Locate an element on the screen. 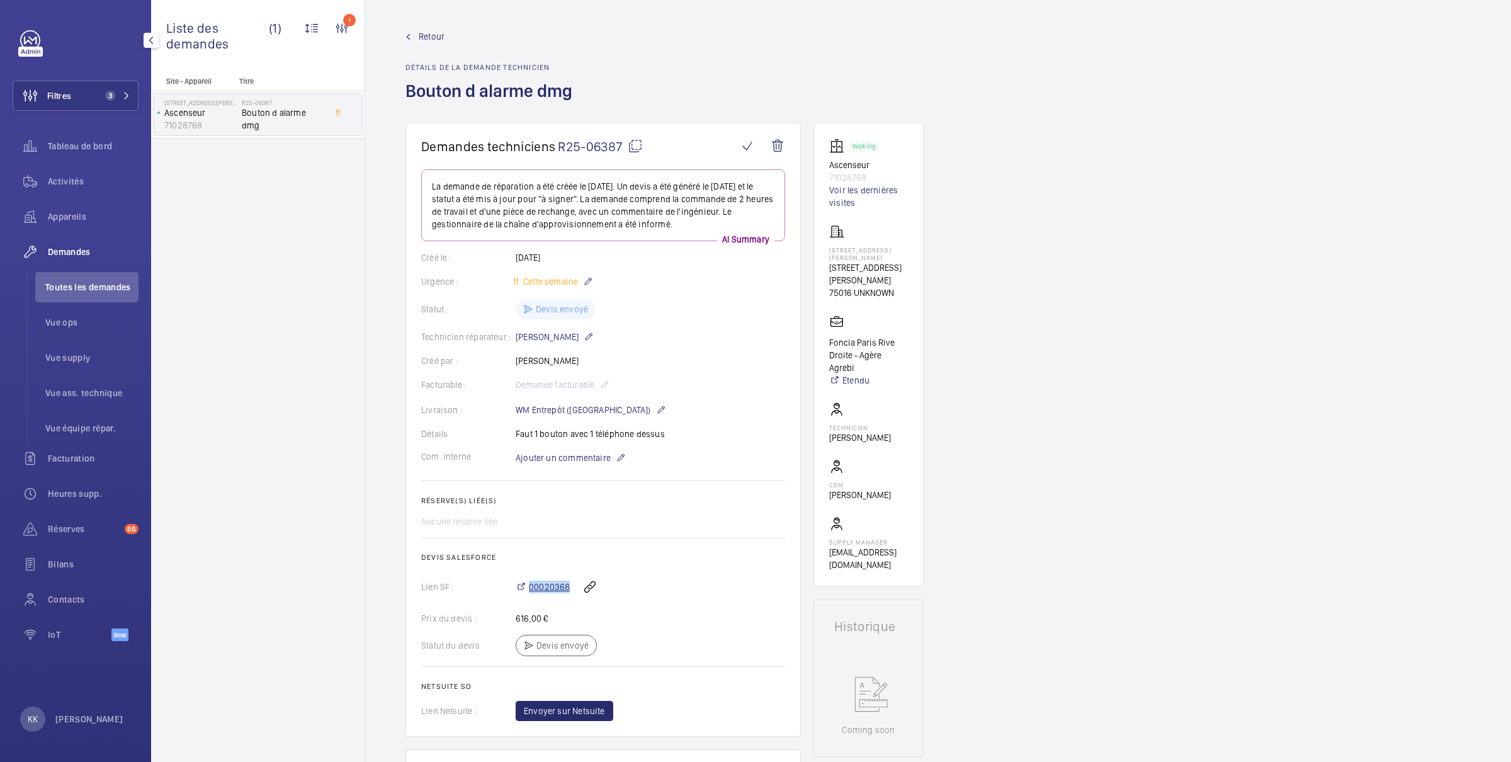 The image size is (1511, 762). span: Activités is located at coordinates (93, 181).